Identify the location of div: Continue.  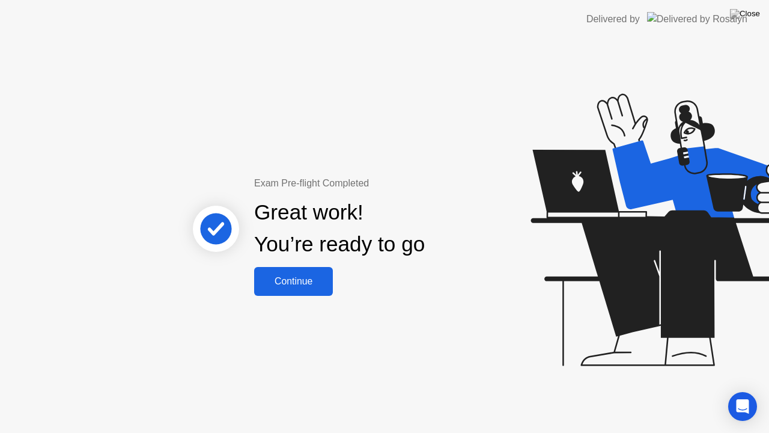
(293, 281).